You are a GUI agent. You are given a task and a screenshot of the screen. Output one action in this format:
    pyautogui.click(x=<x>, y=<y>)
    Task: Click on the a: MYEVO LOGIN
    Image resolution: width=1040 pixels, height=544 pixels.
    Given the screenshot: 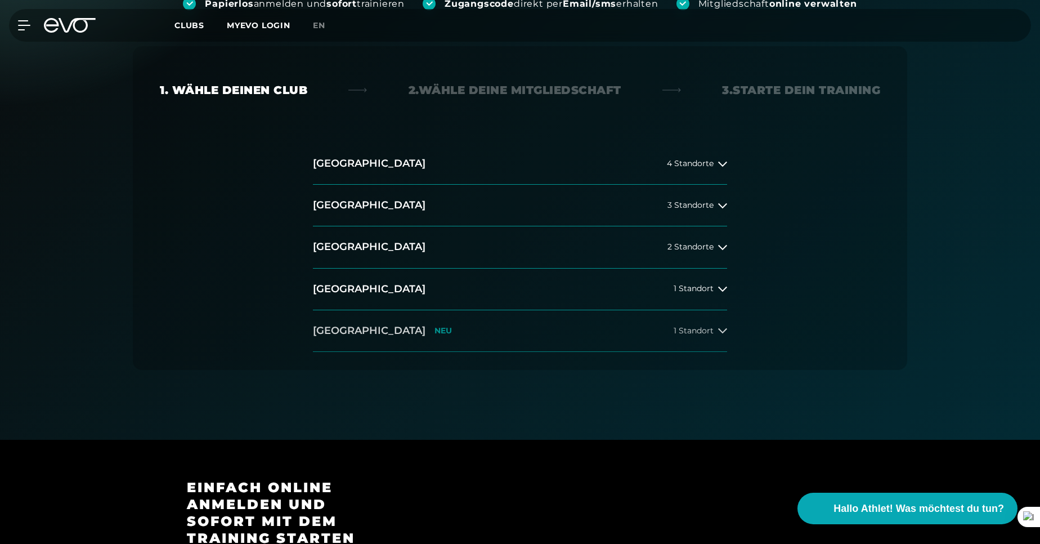 What is the action you would take?
    pyautogui.click(x=258, y=25)
    